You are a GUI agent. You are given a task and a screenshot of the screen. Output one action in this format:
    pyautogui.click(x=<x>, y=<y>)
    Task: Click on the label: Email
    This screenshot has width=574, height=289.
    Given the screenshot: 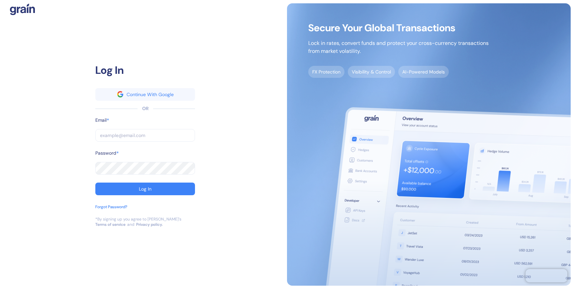 What is the action you would take?
    pyautogui.click(x=101, y=120)
    